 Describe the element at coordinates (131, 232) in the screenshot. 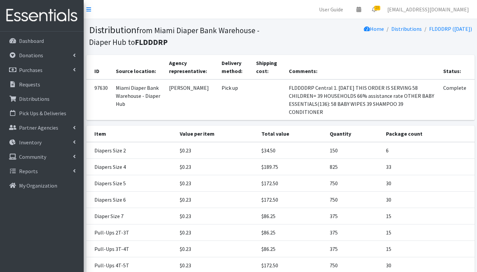

I see `td: Pull-Ups 2T-3T` at that location.